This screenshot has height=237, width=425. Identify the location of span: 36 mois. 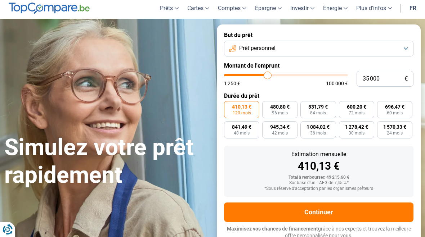
(318, 133).